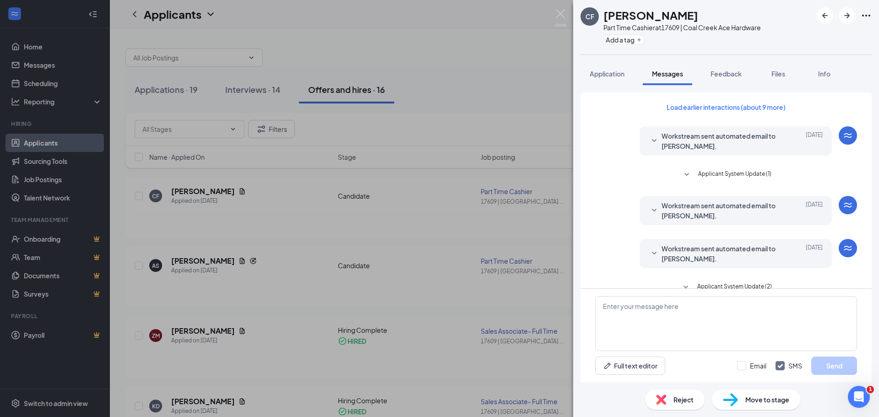  What do you see at coordinates (667, 74) in the screenshot?
I see `span: Messages` at bounding box center [667, 74].